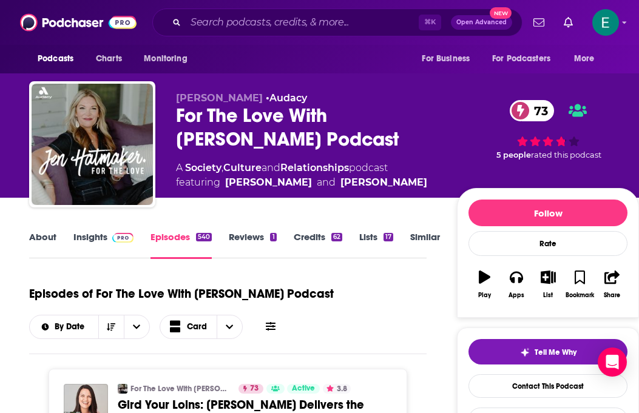 This screenshot has height=413, width=639. I want to click on div: A podcast, so click(301, 175).